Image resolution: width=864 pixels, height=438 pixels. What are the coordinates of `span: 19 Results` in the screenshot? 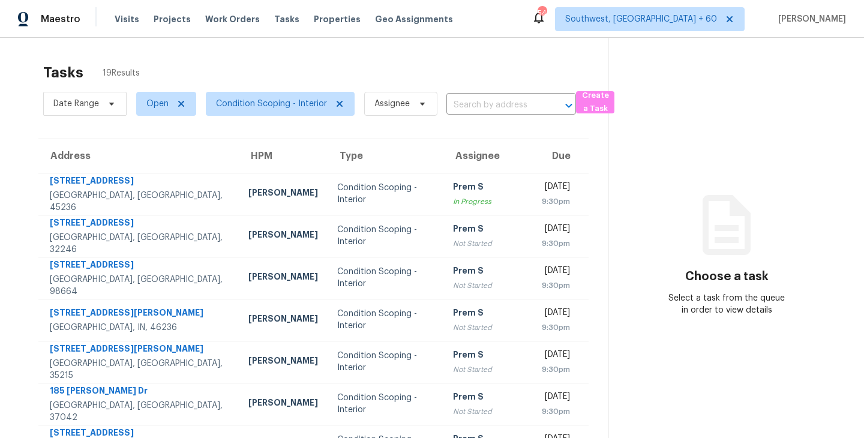 It's located at (121, 73).